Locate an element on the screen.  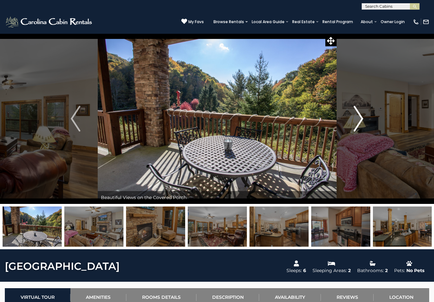
img: mail-regular-white.png is located at coordinates (426, 22).